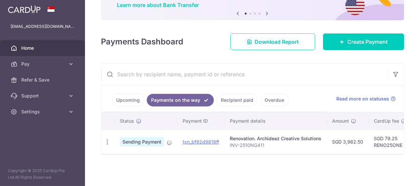 The width and height of the screenshot is (420, 186). What do you see at coordinates (274, 100) in the screenshot?
I see `a: Overdue` at bounding box center [274, 100].